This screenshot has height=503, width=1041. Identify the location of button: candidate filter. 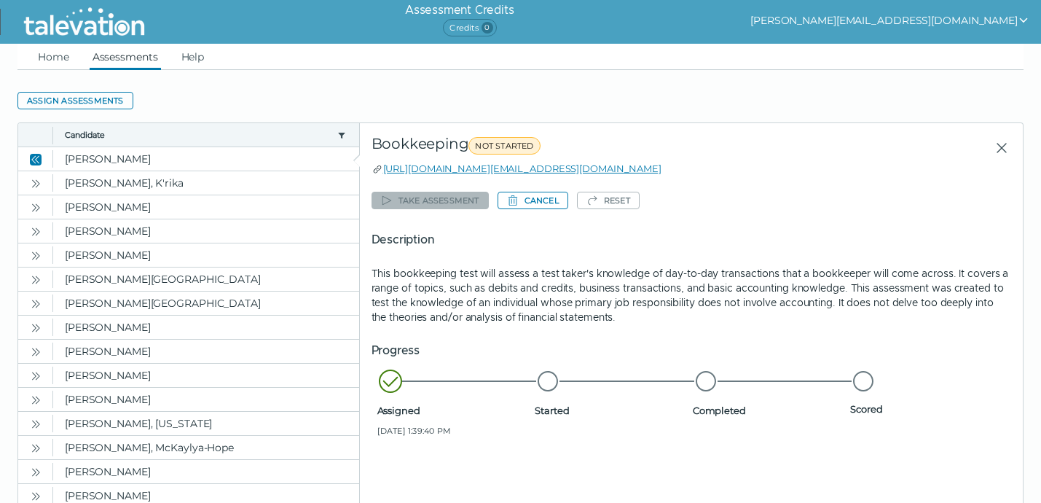
(342, 135).